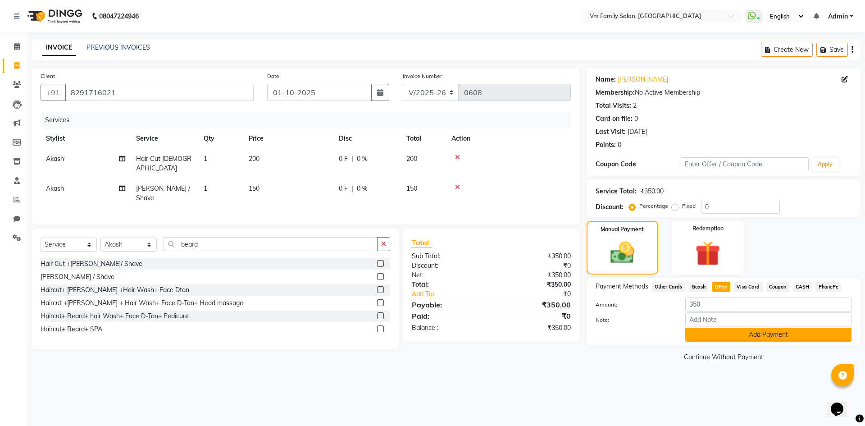 The width and height of the screenshot is (865, 426). I want to click on div: Name:, so click(606, 79).